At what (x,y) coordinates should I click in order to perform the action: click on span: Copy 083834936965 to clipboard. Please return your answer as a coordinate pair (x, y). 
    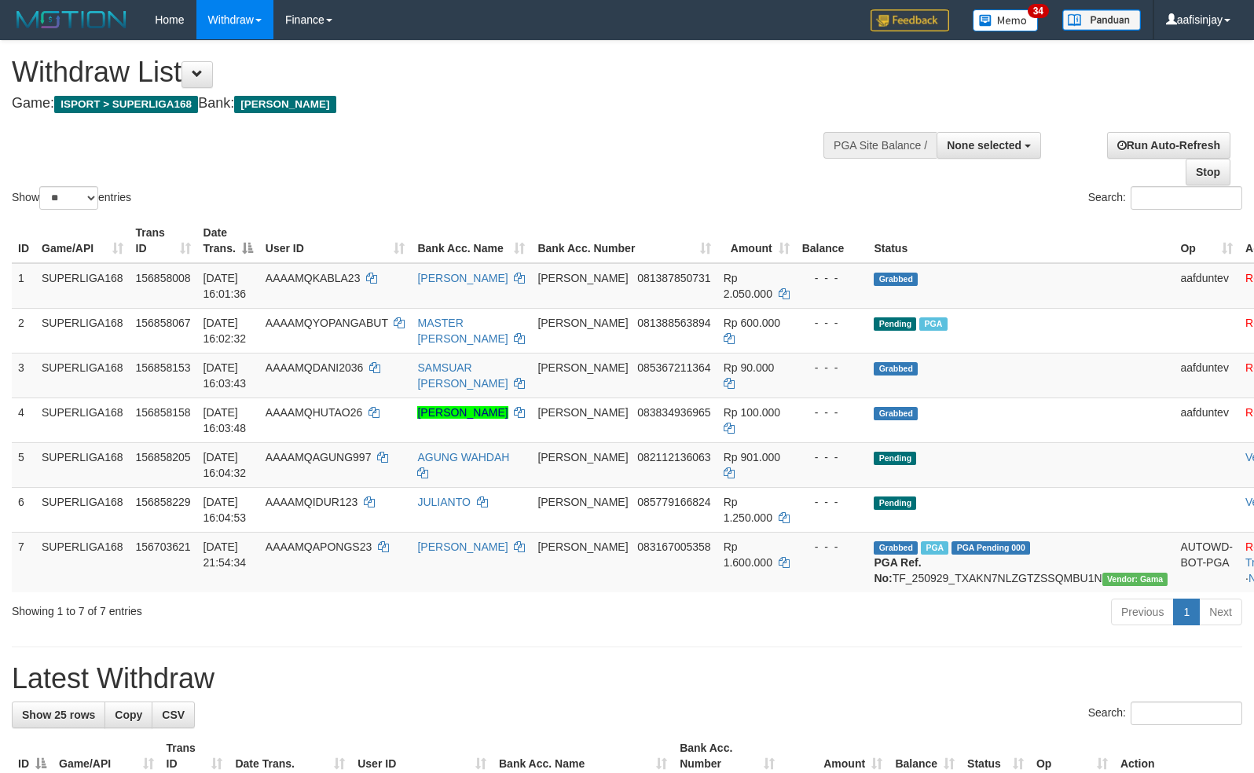
    Looking at the image, I should click on (673, 412).